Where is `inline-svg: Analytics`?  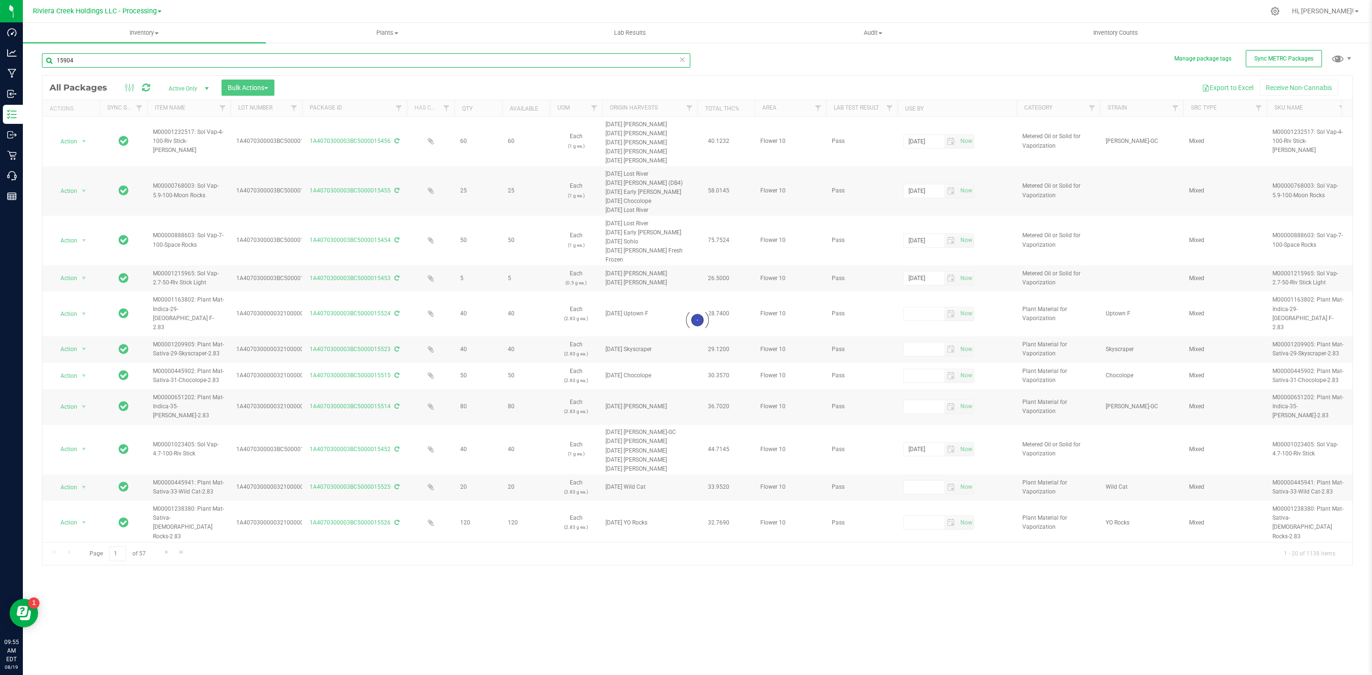
inline-svg: Analytics is located at coordinates (12, 53).